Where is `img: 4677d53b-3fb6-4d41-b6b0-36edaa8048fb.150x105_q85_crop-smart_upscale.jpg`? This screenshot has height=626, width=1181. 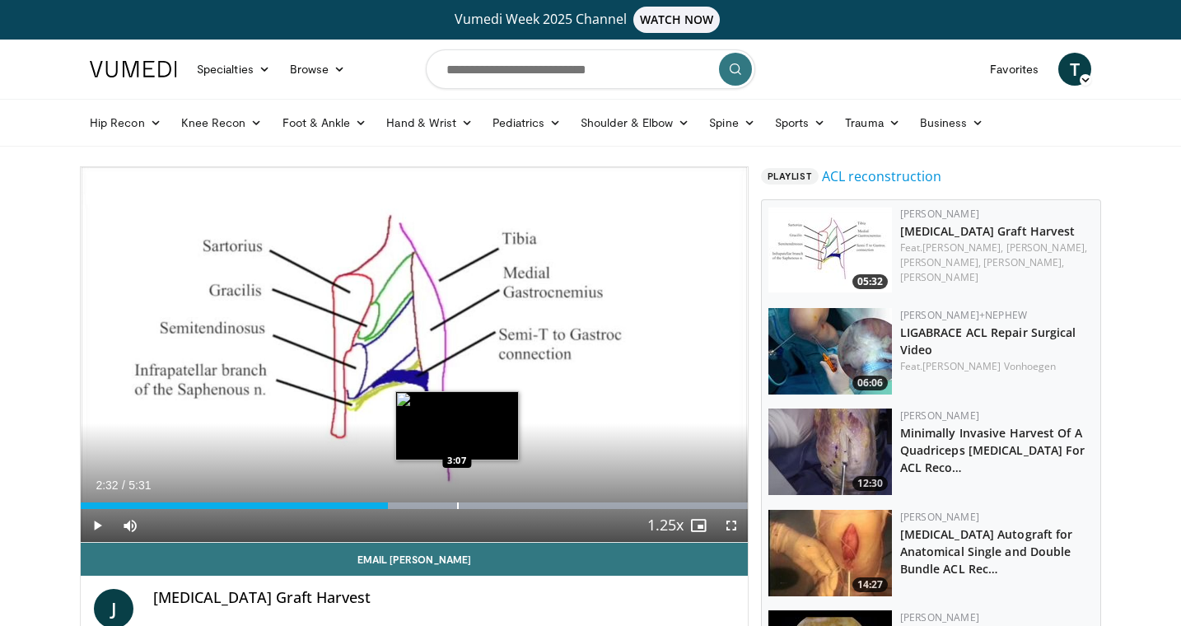 img: 4677d53b-3fb6-4d41-b6b0-36edaa8048fb.150x105_q85_crop-smart_upscale.jpg is located at coordinates (830, 351).